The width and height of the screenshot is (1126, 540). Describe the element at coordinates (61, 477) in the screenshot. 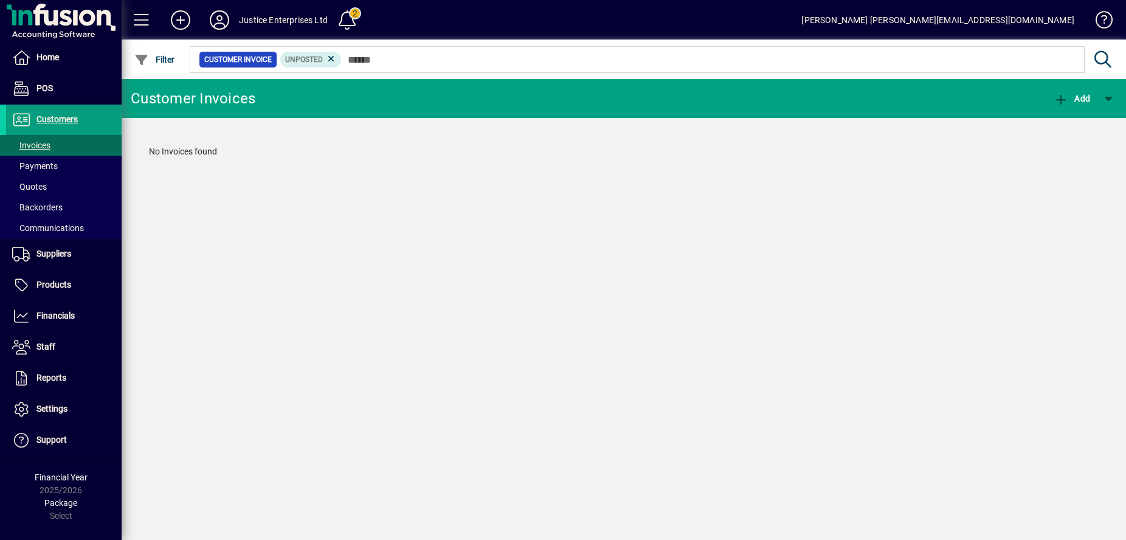

I see `span: Financial Year` at that location.